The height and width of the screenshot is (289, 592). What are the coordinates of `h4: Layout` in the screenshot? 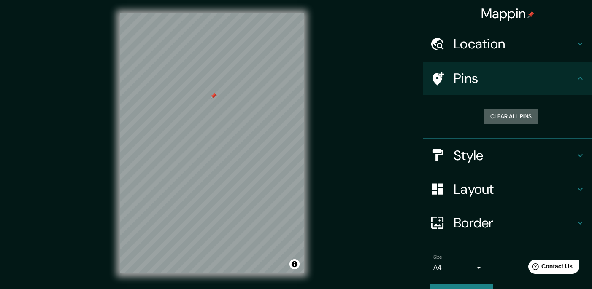 It's located at (514, 189).